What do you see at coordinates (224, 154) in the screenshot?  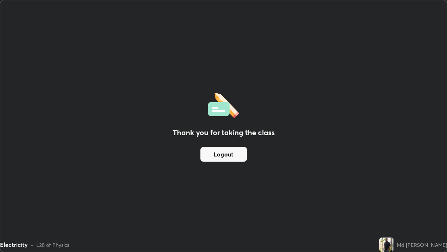 I see `button: Logout` at bounding box center [224, 154].